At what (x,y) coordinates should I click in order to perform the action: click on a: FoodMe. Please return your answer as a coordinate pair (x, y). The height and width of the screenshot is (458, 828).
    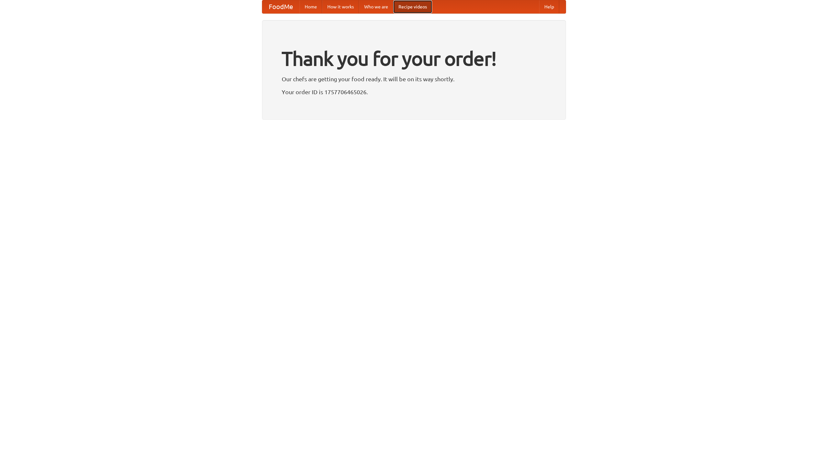
    Looking at the image, I should click on (281, 7).